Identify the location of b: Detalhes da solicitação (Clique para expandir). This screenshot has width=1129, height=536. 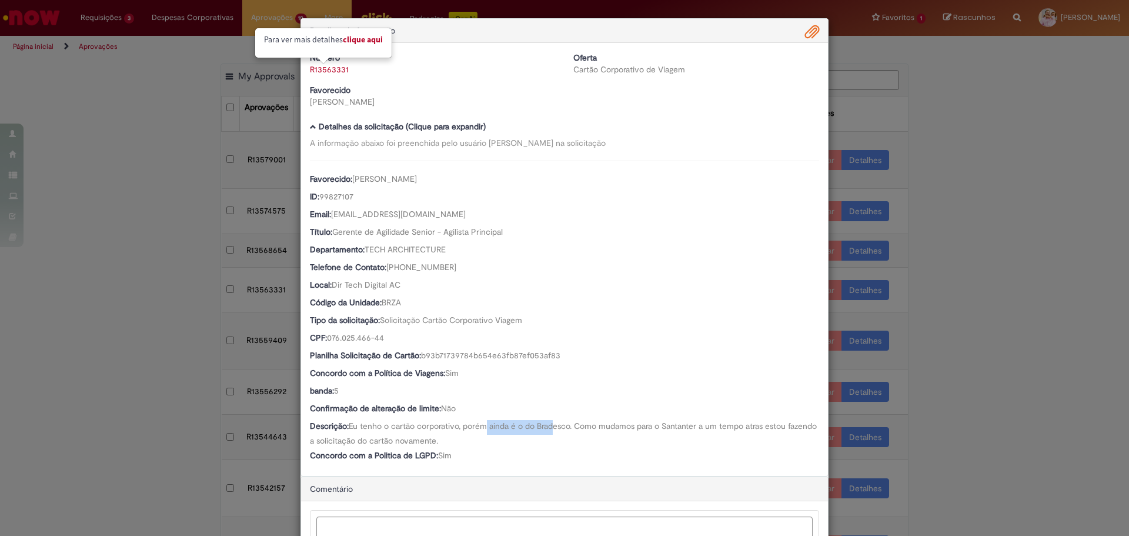
(402, 126).